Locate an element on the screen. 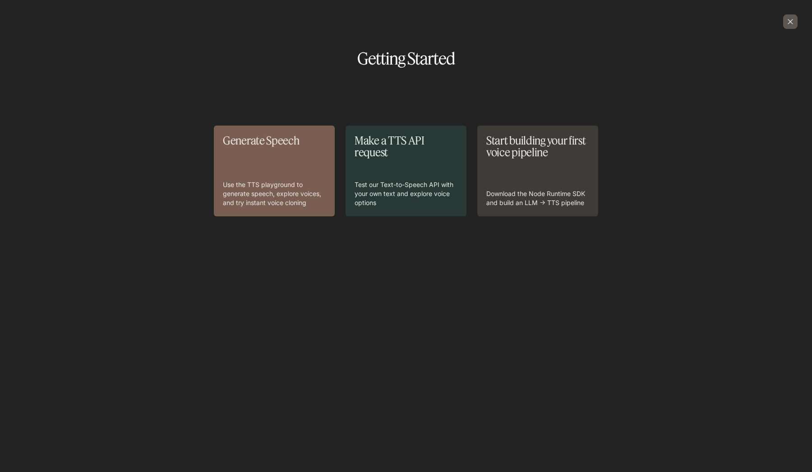 This screenshot has width=812, height=472. p: Make a TTS API request is located at coordinates (406, 146).